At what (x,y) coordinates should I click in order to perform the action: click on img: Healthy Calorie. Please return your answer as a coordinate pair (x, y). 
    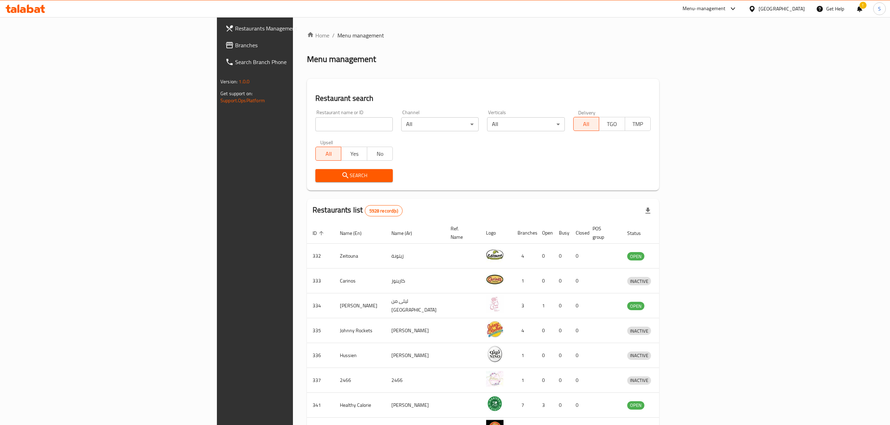
    Looking at the image, I should click on (495, 404).